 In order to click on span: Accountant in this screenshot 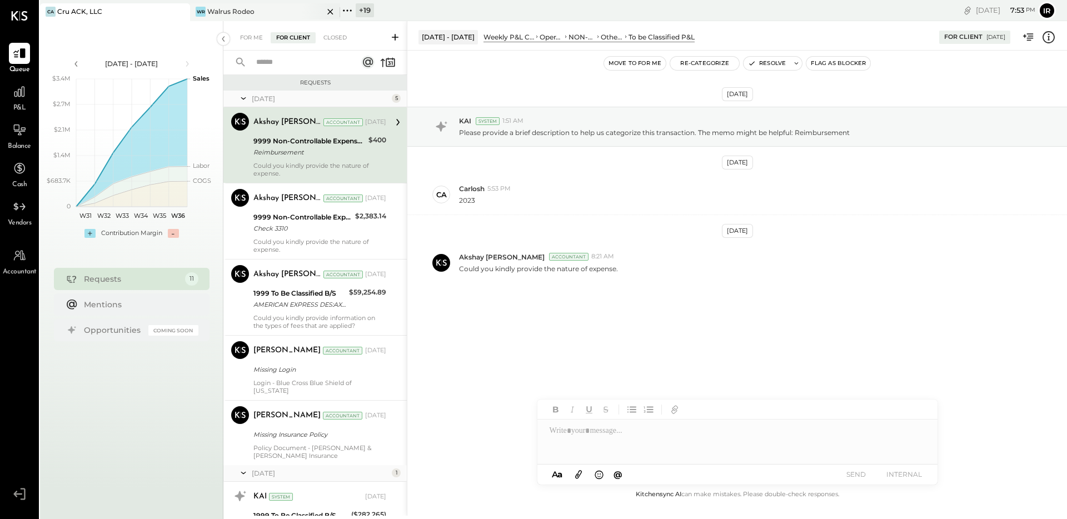, I will do `click(19, 272)`.